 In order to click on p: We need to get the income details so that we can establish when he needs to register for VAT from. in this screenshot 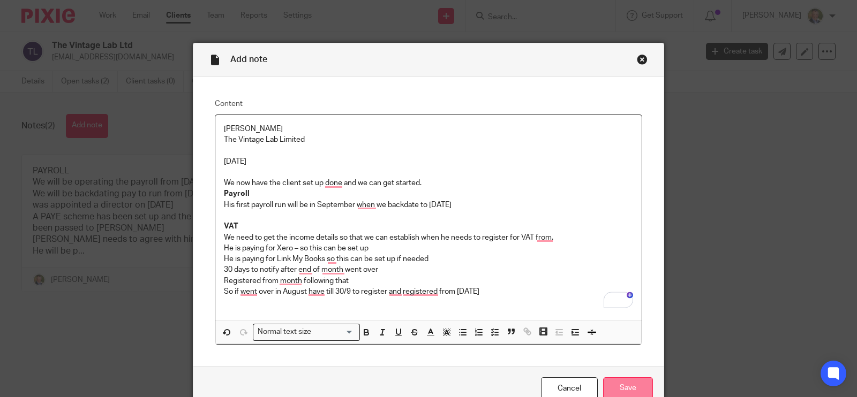, I will do `click(428, 238)`.